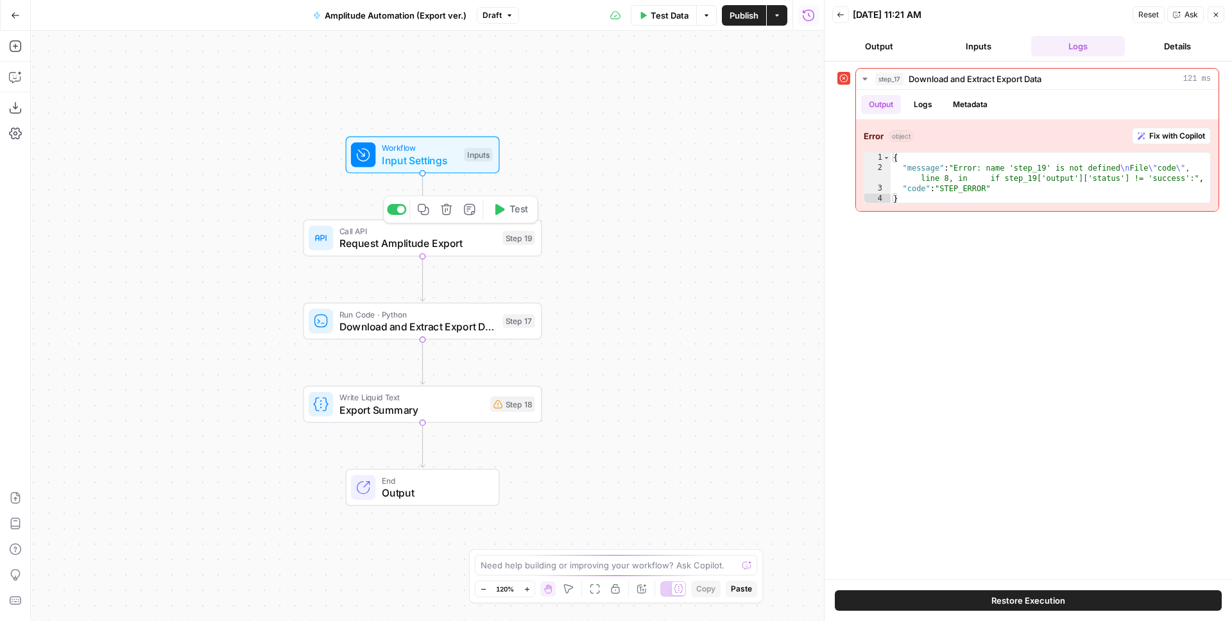  Describe the element at coordinates (423, 488) in the screenshot. I see `div: EndOutput` at that location.